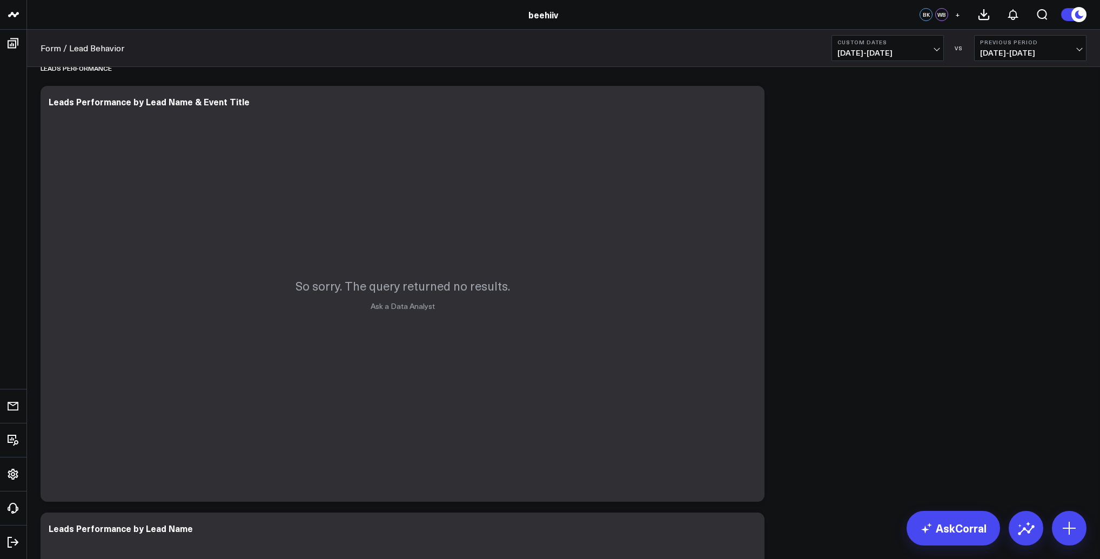  Describe the element at coordinates (149, 102) in the screenshot. I see `div: Leads Performance by Lead Name & Event Title` at that location.